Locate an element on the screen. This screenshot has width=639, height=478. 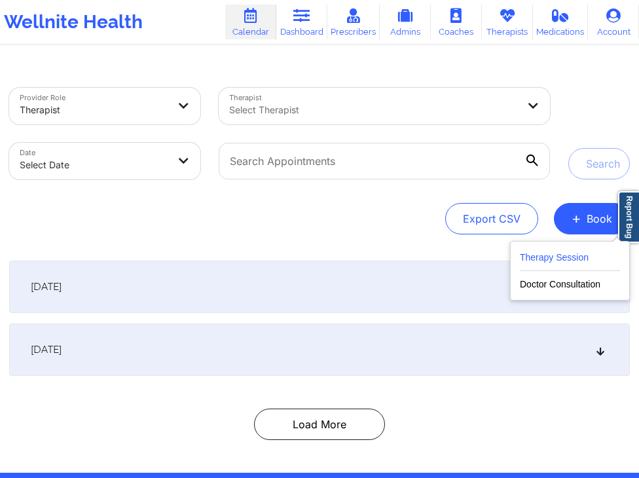
a: Therapists is located at coordinates (508, 22).